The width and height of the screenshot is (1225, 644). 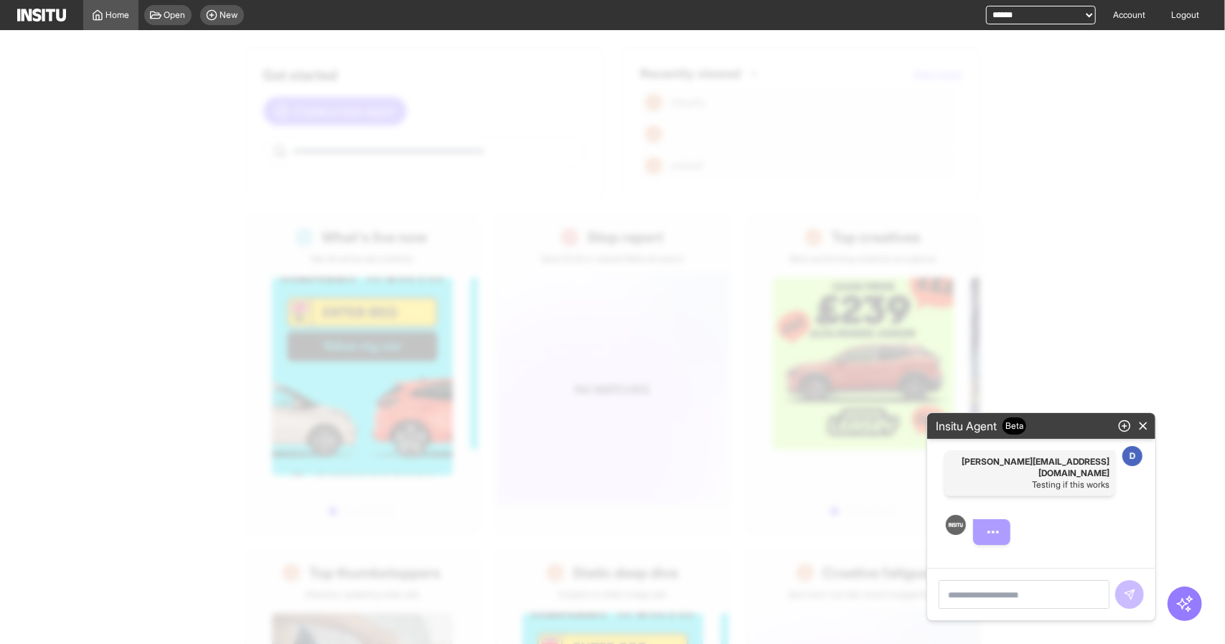 What do you see at coordinates (993, 533) in the screenshot?
I see `span: typing dots` at bounding box center [993, 533].